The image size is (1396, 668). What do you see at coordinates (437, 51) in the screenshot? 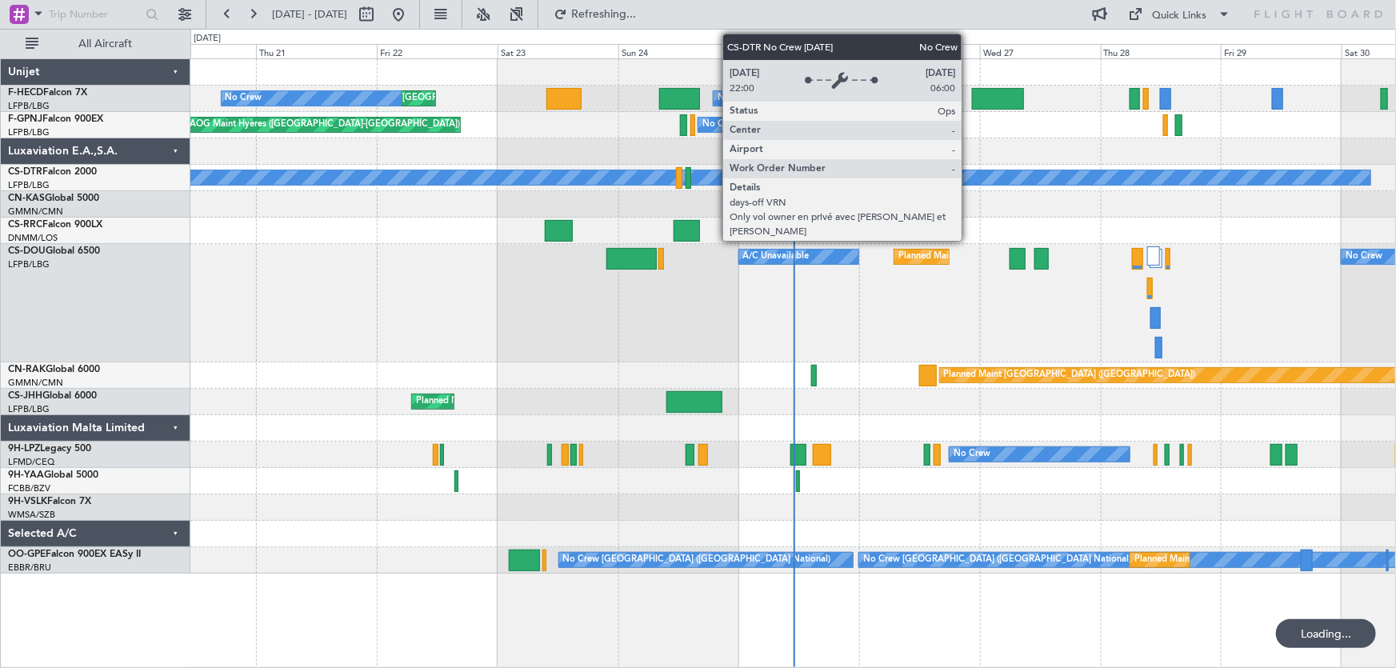
I see `div: Fri 22` at bounding box center [437, 51].